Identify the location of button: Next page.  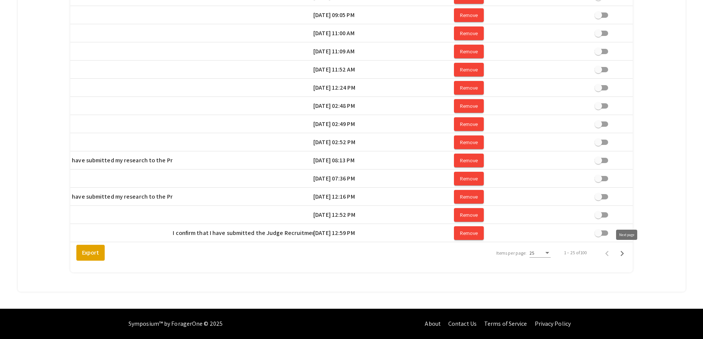
(622, 252).